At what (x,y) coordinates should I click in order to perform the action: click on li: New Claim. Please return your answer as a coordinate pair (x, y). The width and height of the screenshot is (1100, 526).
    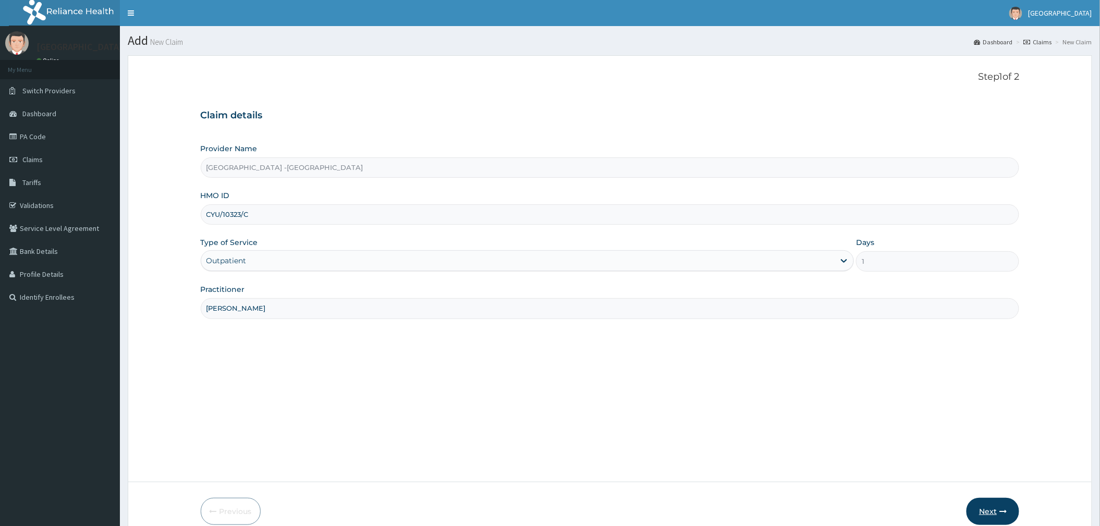
    Looking at the image, I should click on (1072, 42).